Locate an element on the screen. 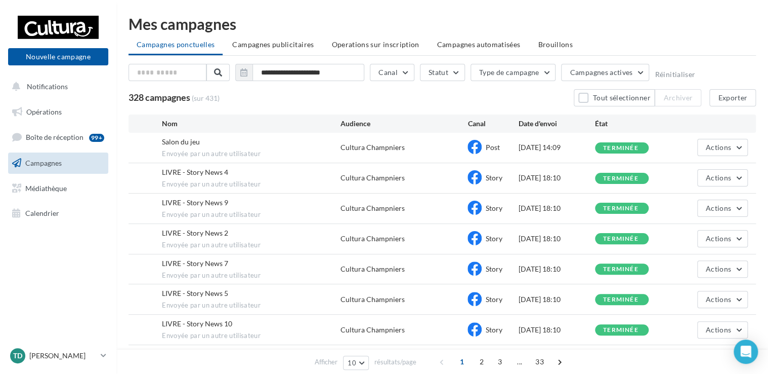  a: Boîte de réception99+ is located at coordinates (58, 137).